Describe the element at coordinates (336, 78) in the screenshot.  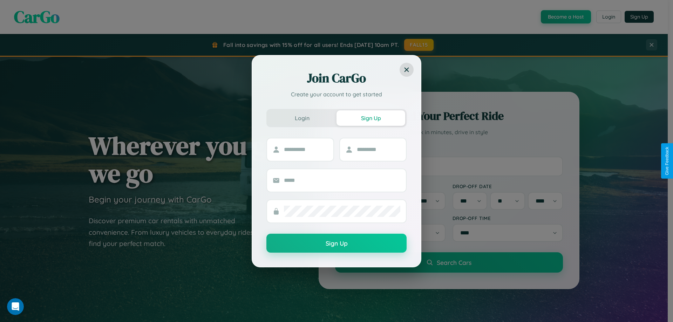
I see `h2: Join CarGo` at that location.